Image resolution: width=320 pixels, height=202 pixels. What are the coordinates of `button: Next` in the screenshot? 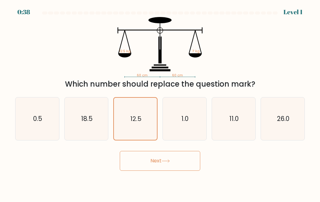 It's located at (160, 161).